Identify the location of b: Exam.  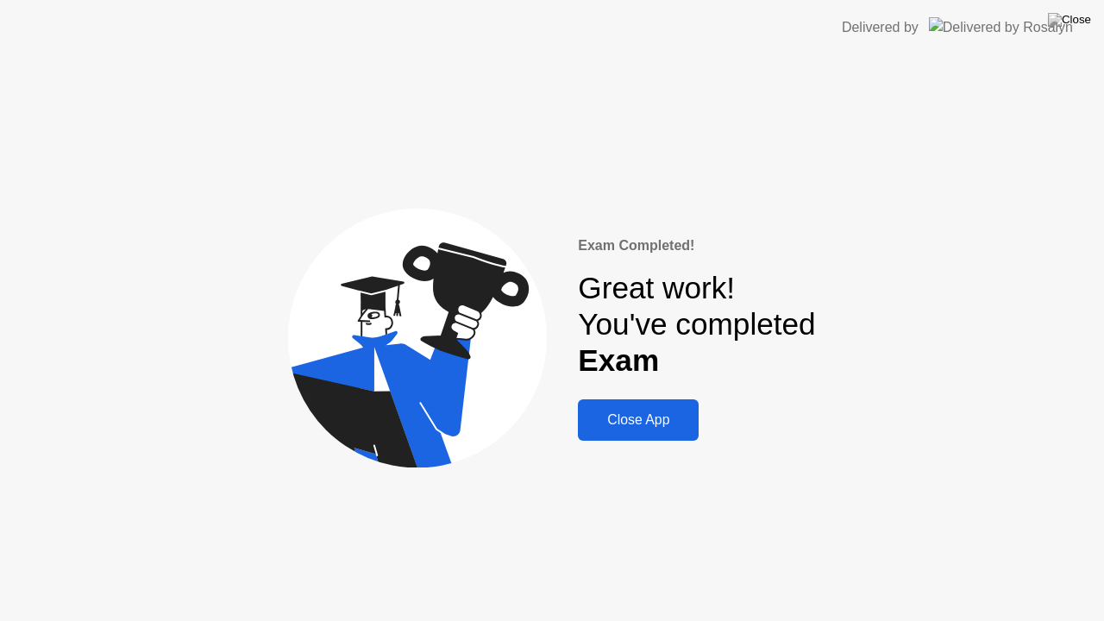
(618, 360).